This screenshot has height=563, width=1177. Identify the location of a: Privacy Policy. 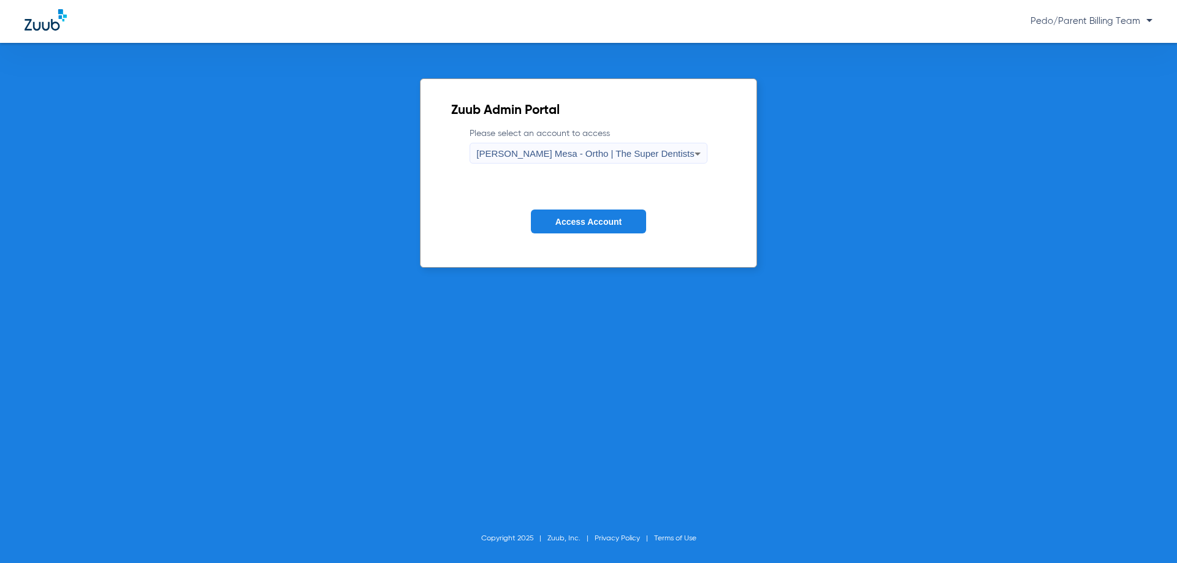
(617, 539).